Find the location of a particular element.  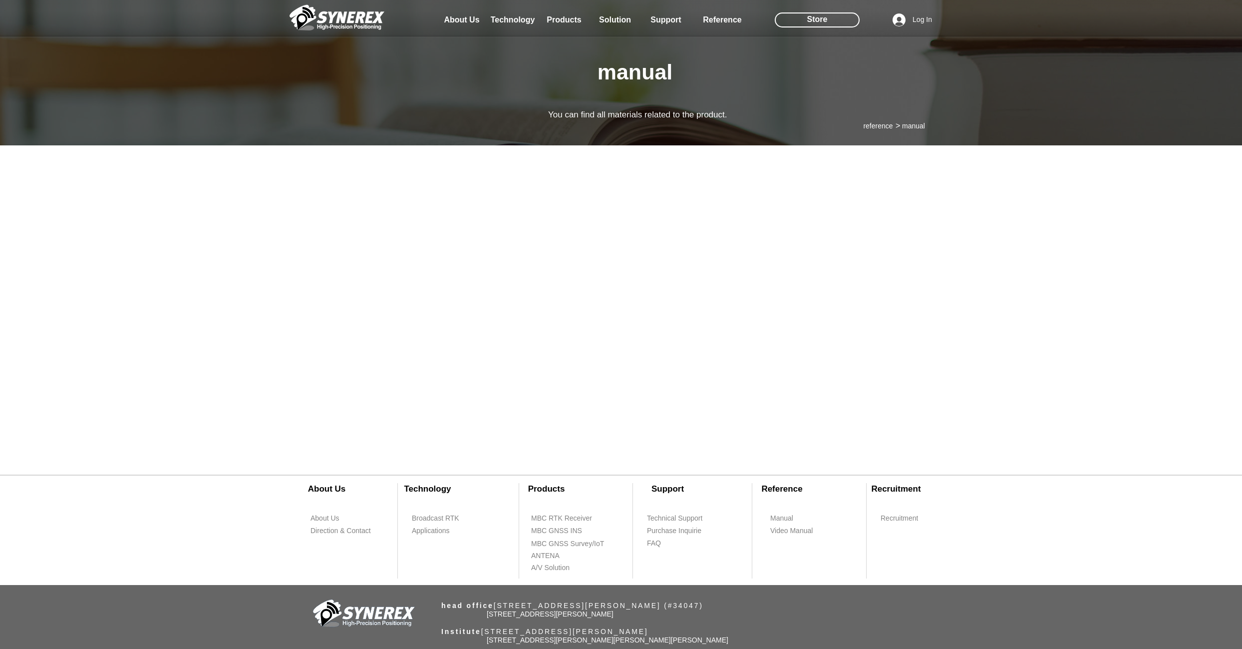

span: Purchase Inquirie is located at coordinates (674, 531).